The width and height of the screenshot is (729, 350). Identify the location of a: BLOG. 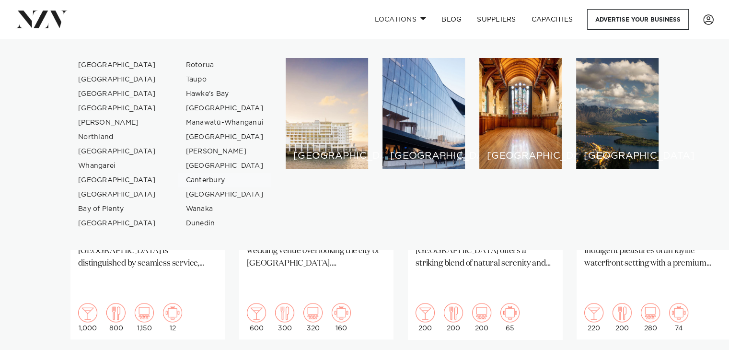
(451, 19).